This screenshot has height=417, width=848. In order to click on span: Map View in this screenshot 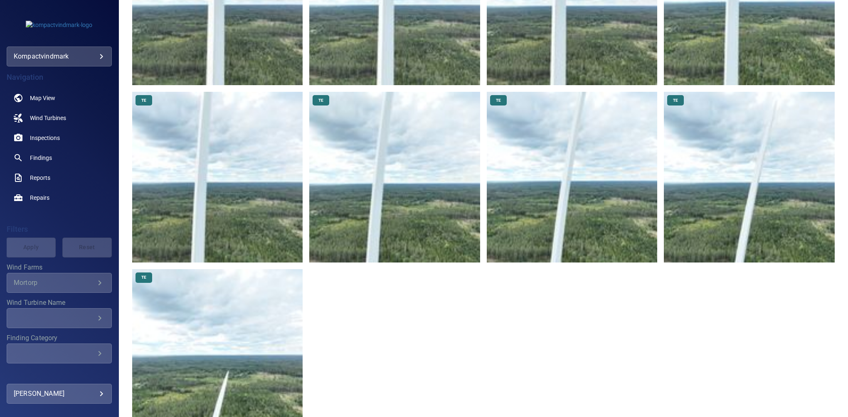, I will do `click(42, 98)`.